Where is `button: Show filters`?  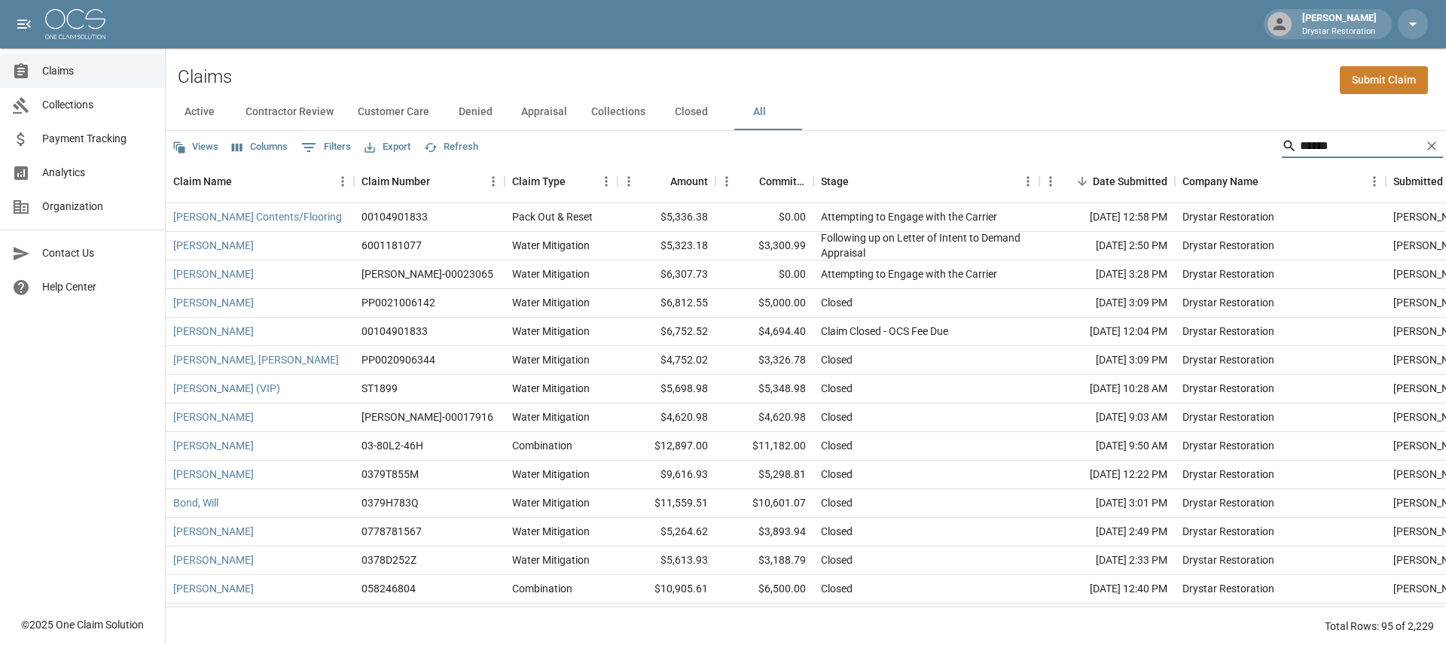
button: Show filters is located at coordinates (326, 148).